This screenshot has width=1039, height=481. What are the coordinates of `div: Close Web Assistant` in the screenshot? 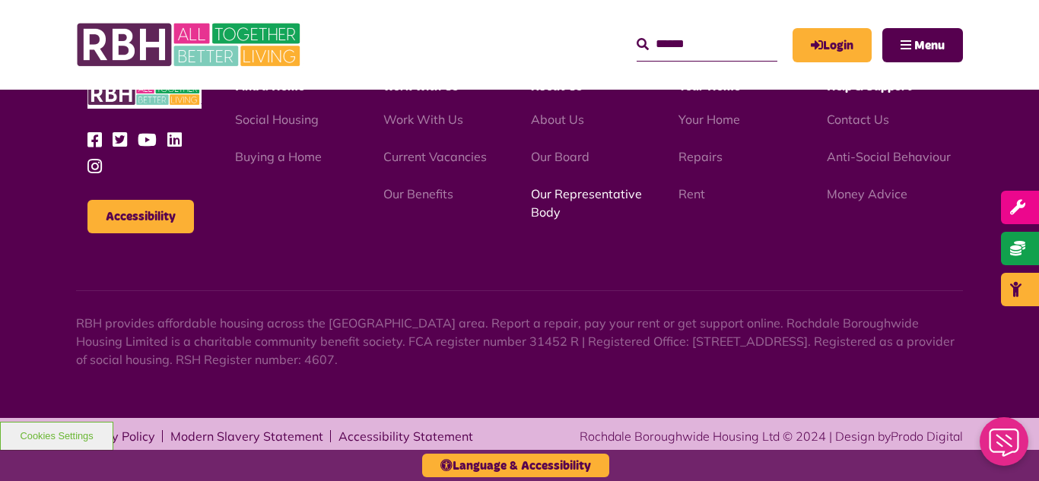 It's located at (33, 29).